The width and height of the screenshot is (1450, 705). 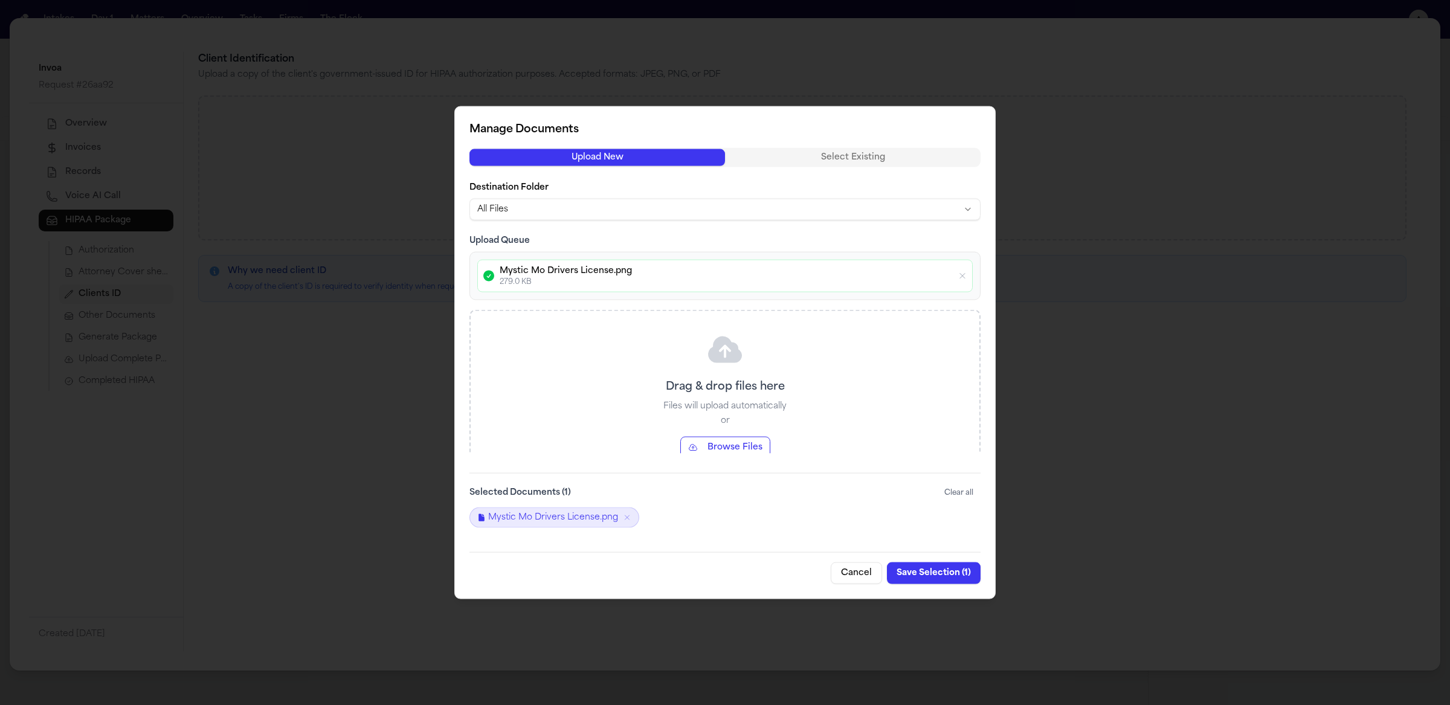 What do you see at coordinates (726, 271) in the screenshot?
I see `p: Mystic Mo Drivers License.png` at bounding box center [726, 271].